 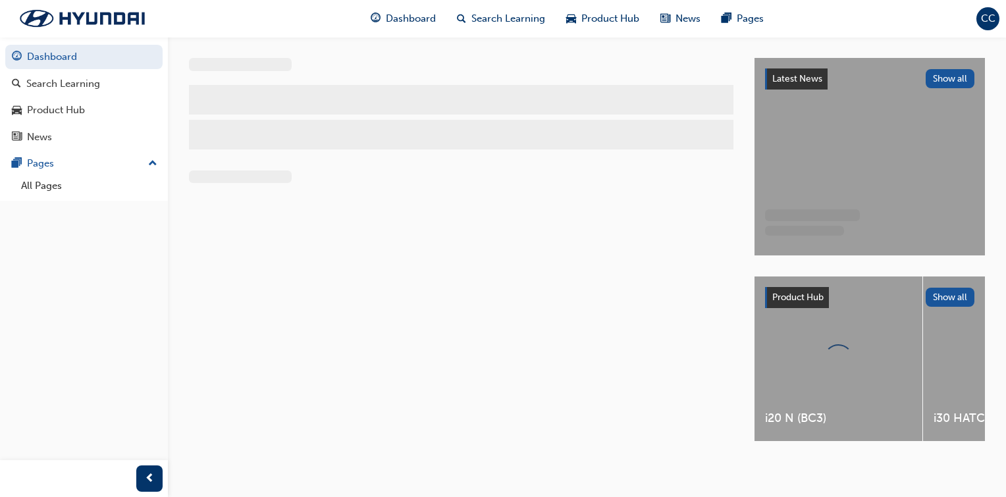 What do you see at coordinates (153, 164) in the screenshot?
I see `span: up-icon` at bounding box center [153, 164].